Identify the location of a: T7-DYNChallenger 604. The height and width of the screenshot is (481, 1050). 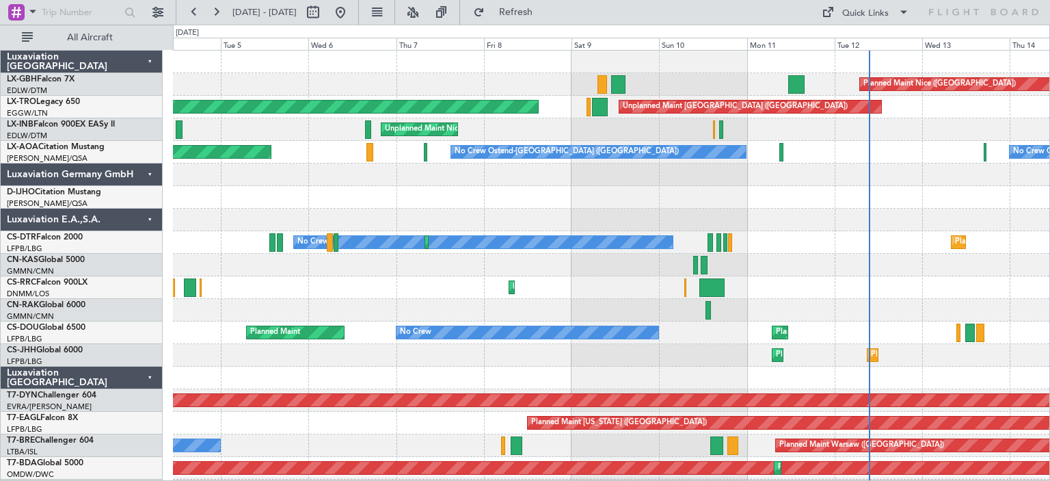
(51, 395).